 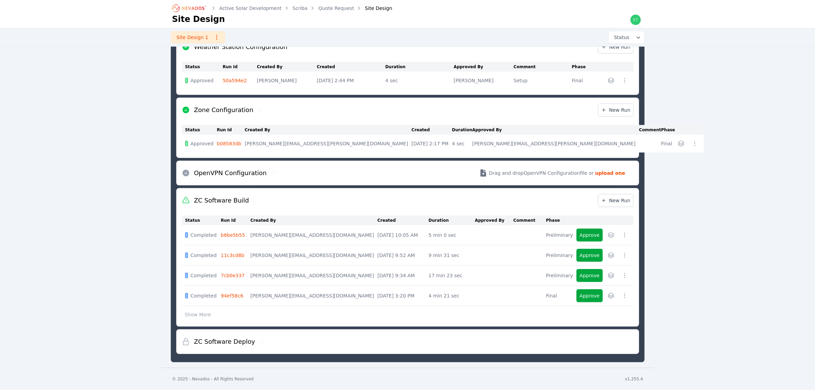 What do you see at coordinates (224, 110) in the screenshot?
I see `h2: Zone Configuration` at bounding box center [224, 110].